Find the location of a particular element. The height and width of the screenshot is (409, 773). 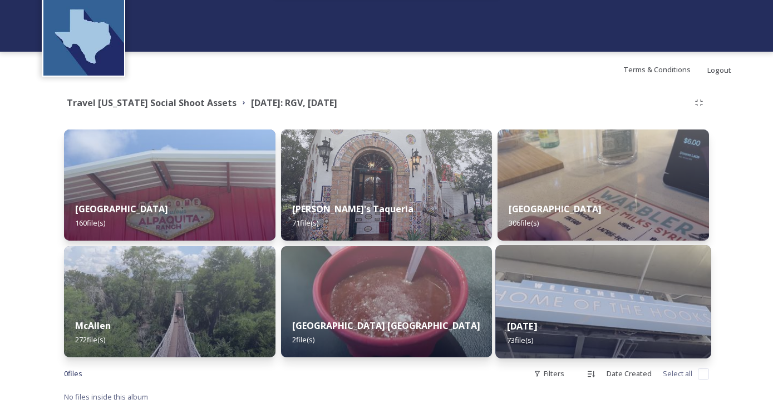

strong: McAllen is located at coordinates (93, 326).